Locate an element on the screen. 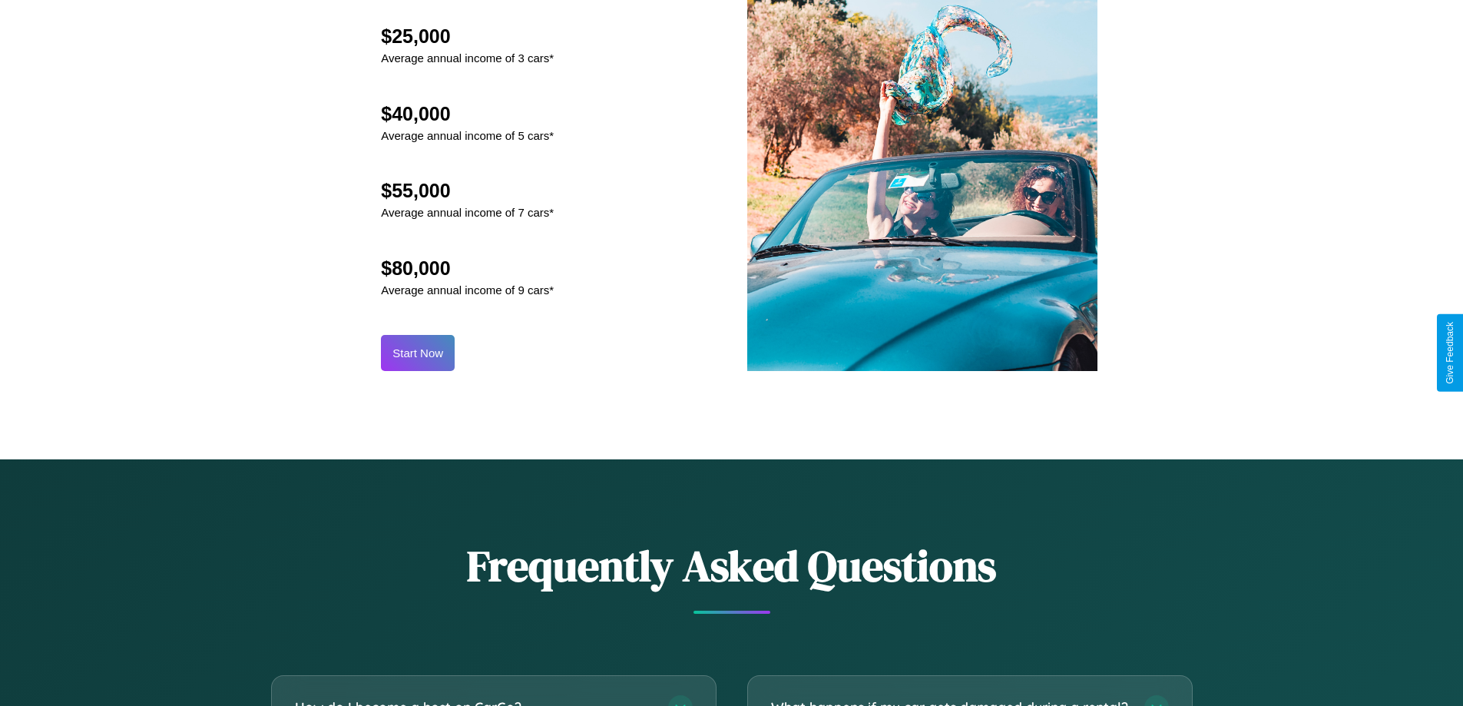  p: Average annual income of 9 cars* is located at coordinates (467, 290).